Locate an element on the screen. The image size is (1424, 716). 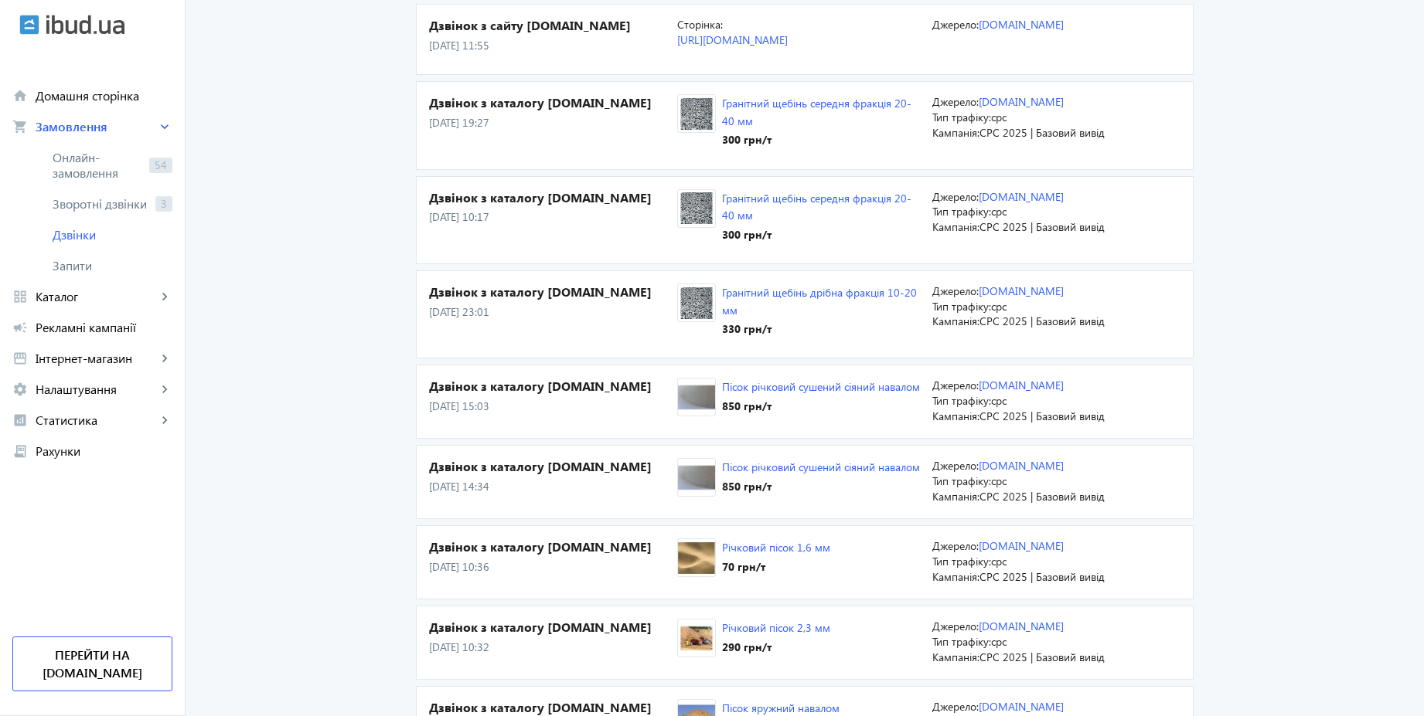
mat-icon: storefront is located at coordinates (20, 359).